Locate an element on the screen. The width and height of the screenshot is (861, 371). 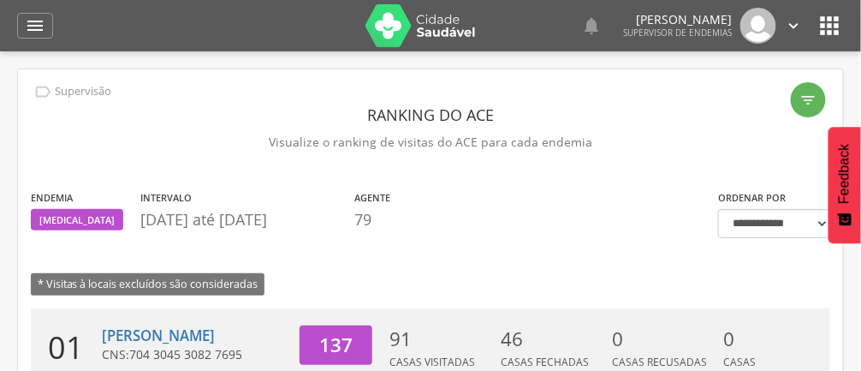
p: 91 is located at coordinates (441, 339).